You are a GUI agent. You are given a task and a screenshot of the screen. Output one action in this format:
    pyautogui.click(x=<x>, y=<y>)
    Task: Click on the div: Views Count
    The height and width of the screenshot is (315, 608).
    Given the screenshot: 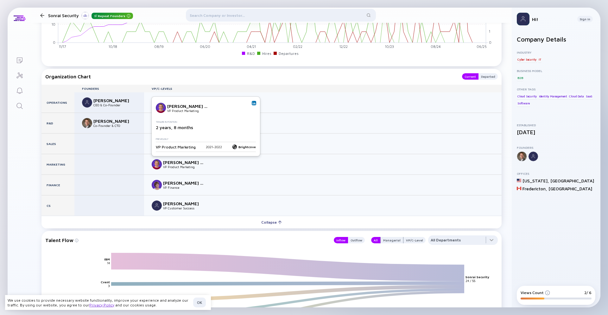 What is the action you would take?
    pyautogui.click(x=535, y=292)
    